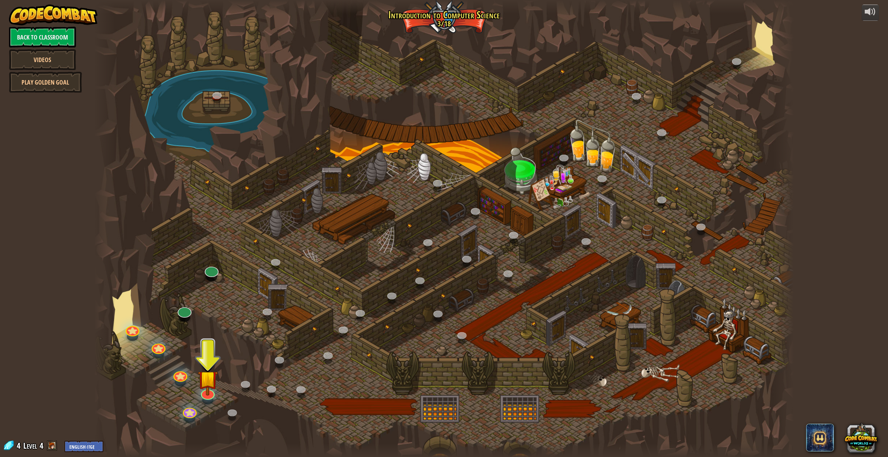 The width and height of the screenshot is (888, 457). What do you see at coordinates (53, 15) in the screenshot?
I see `img: CodeCombat - Learn how to code by playing a game` at bounding box center [53, 15].